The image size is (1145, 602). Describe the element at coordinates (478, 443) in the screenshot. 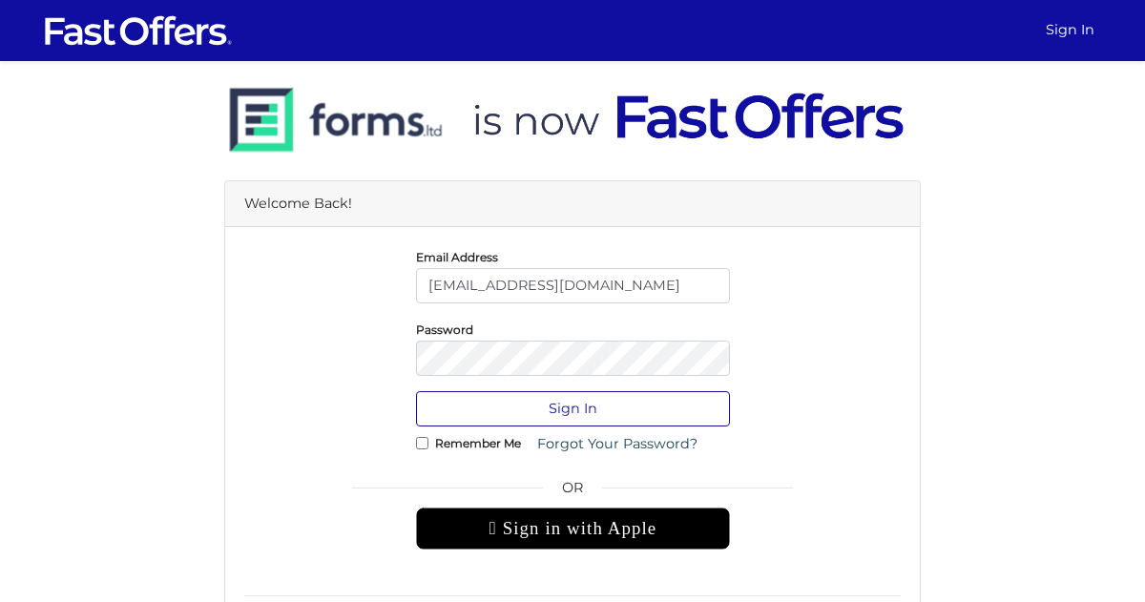

I see `label: Remember Me` at that location.